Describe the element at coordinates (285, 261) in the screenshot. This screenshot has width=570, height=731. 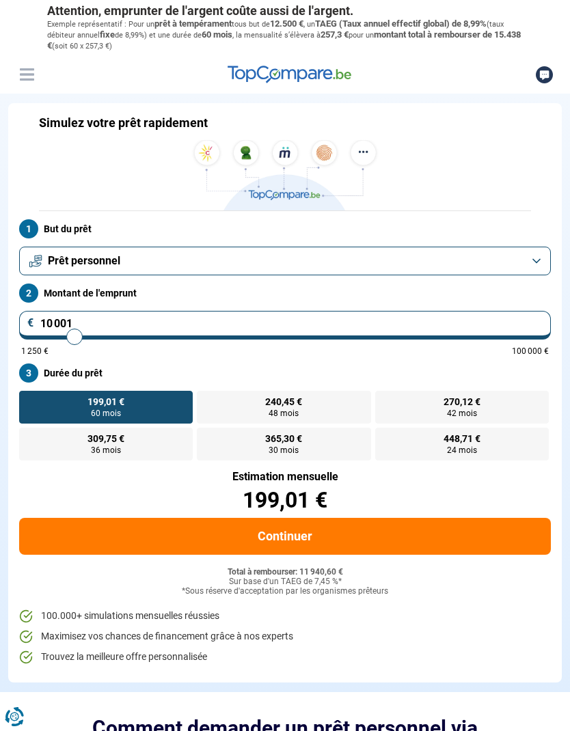
I see `button: Prêt personnel` at that location.